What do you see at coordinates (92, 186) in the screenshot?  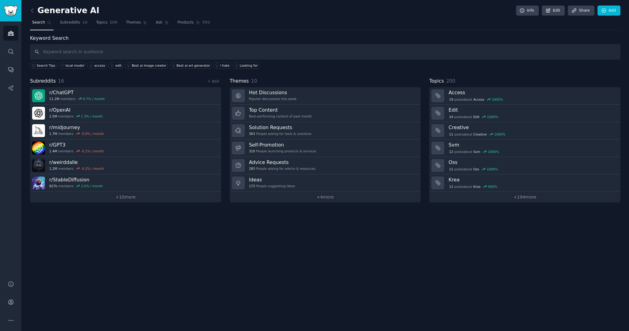 I see `div: 2.0 % / month` at bounding box center [92, 186].